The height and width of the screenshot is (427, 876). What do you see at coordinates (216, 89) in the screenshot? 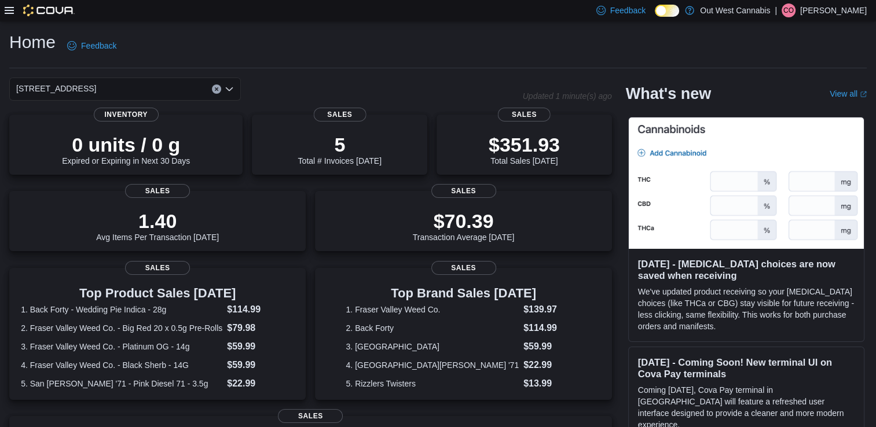
I see `button: Clear input` at bounding box center [216, 89].